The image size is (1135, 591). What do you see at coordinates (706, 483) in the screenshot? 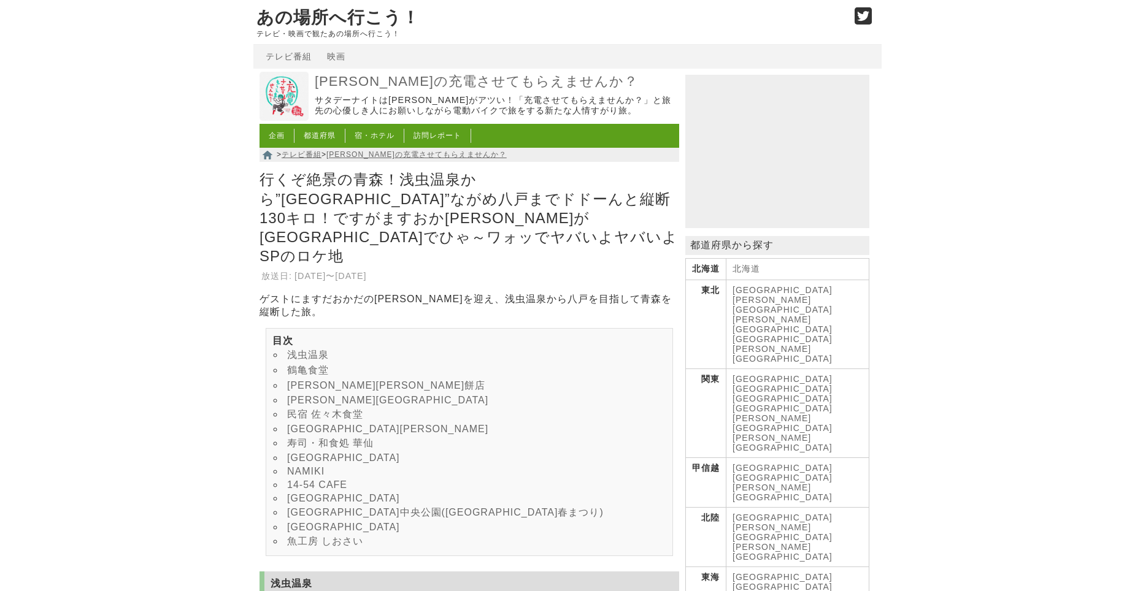
I see `th: 甲信越` at bounding box center [706, 483].